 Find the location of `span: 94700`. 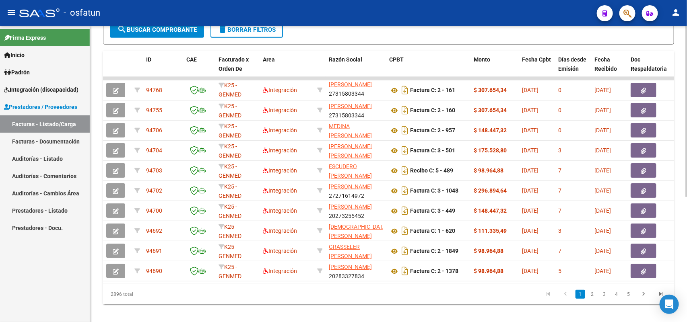

span: 94700 is located at coordinates (154, 211).